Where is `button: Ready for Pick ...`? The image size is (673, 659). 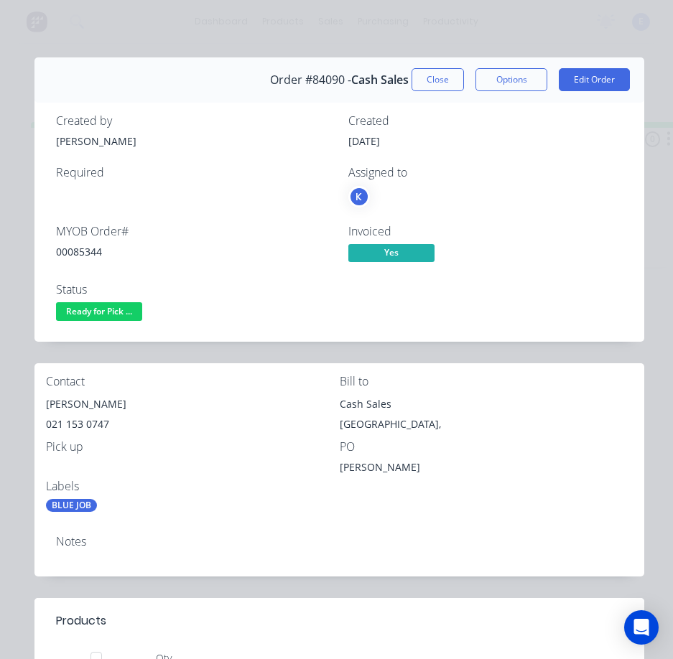
button: Ready for Pick ... is located at coordinates (99, 313).